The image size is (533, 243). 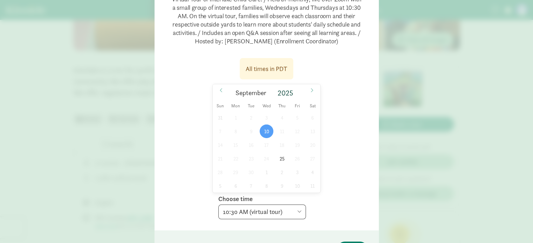 What do you see at coordinates (312, 106) in the screenshot?
I see `span: Sat` at bounding box center [312, 106].